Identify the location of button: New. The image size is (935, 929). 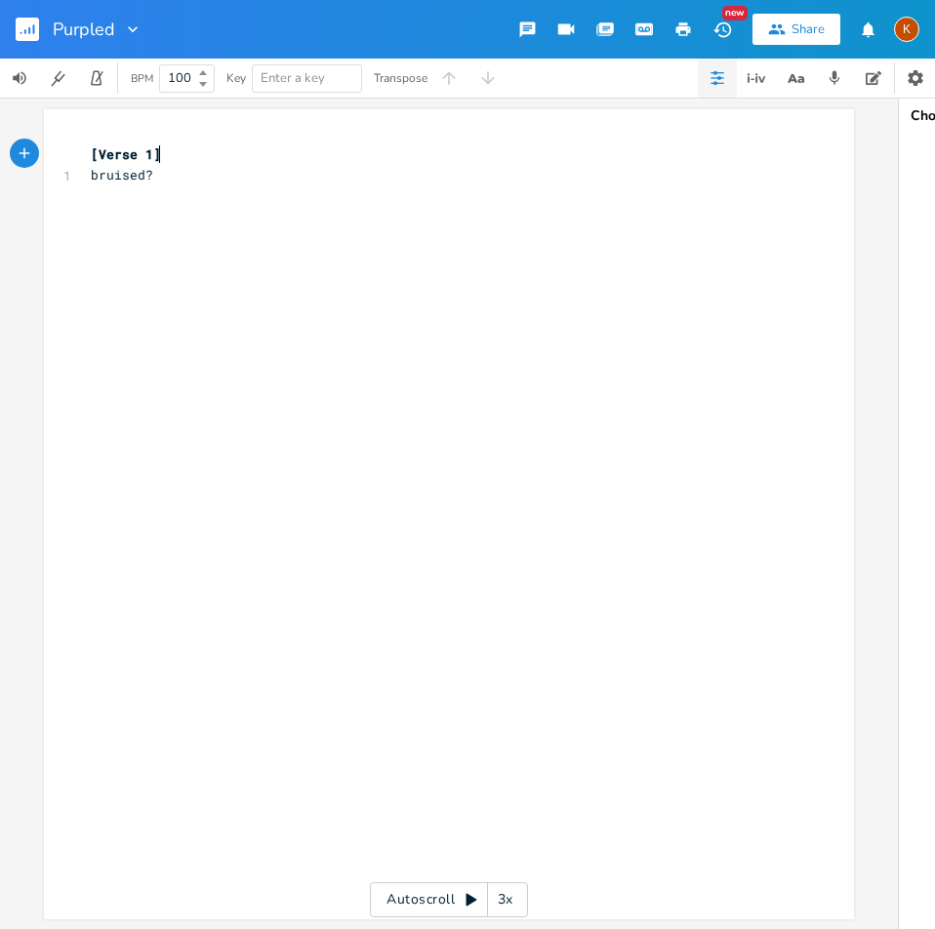
(722, 29).